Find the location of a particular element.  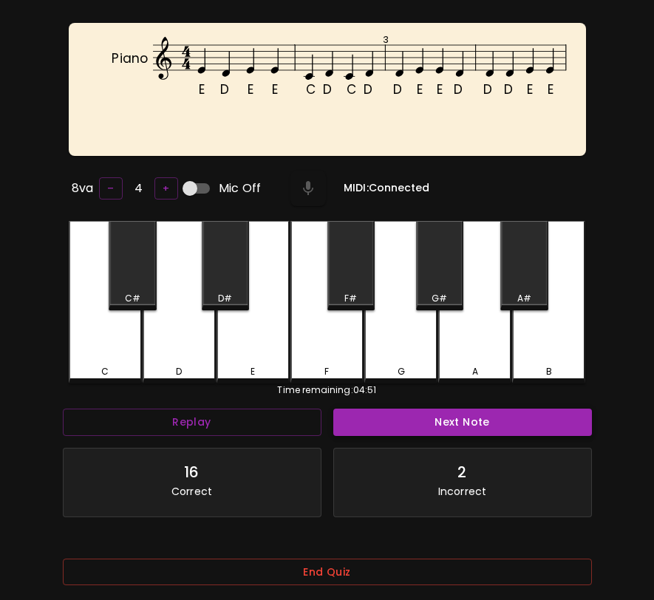

div: Time remaining: 04:51 is located at coordinates (327, 390).